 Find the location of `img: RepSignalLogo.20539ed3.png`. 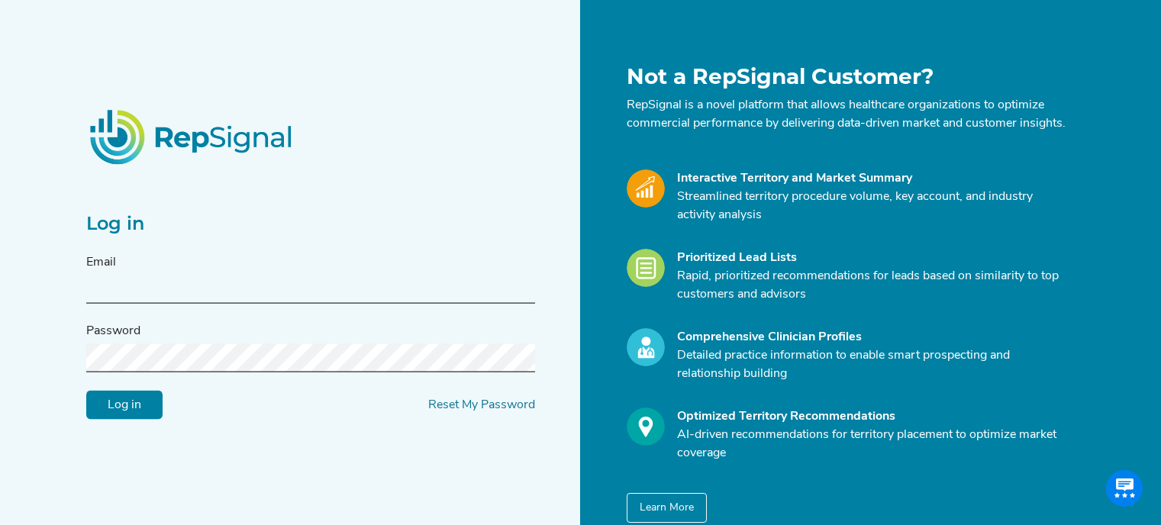

img: RepSignalLogo.20539ed3.png is located at coordinates (192, 137).